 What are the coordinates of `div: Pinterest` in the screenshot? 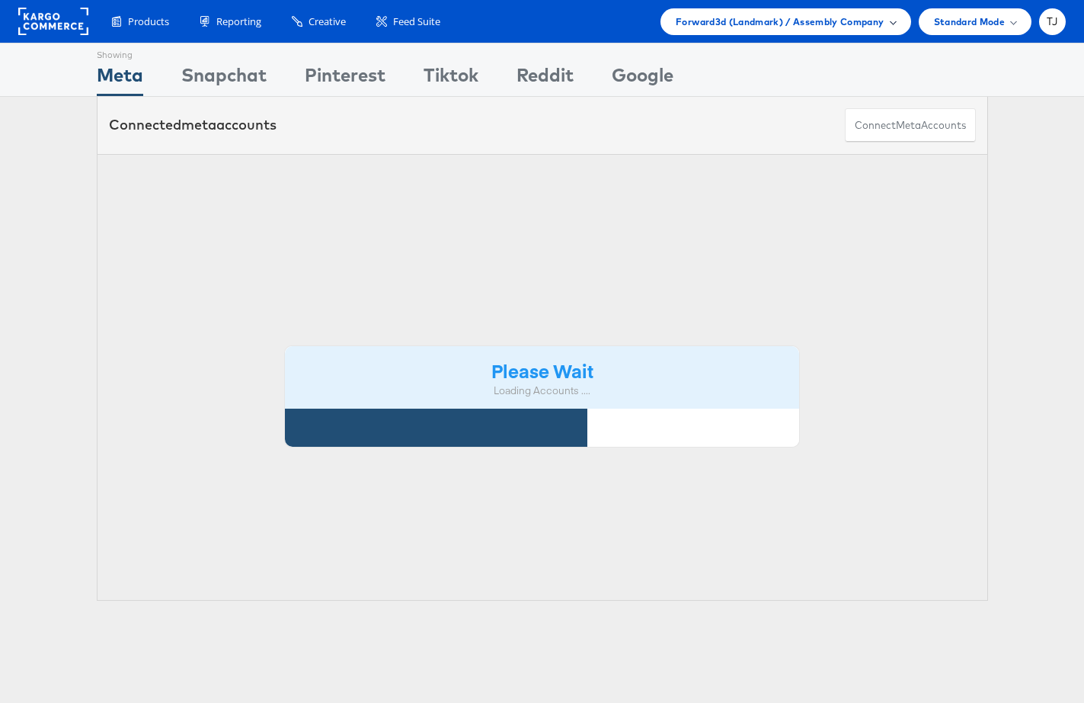 It's located at (345, 78).